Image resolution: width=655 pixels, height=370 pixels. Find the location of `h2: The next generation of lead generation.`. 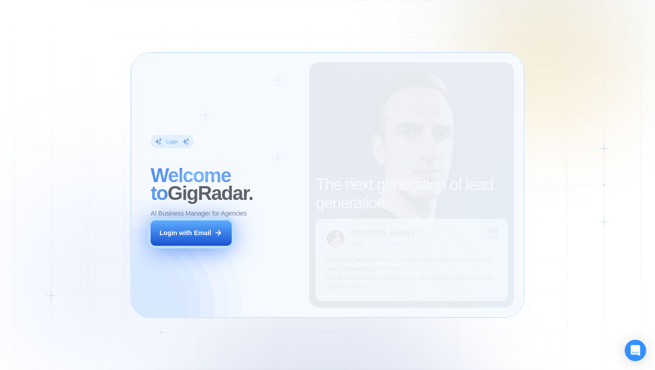

h2: The next generation of lead generation. is located at coordinates (411, 194).